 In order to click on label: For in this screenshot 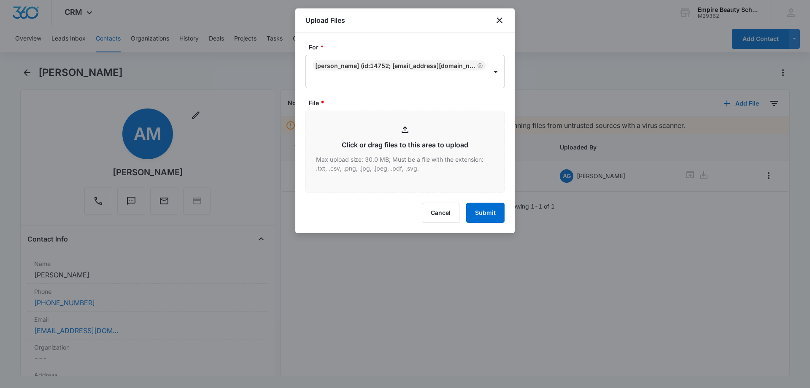, I will do `click(409, 47)`.